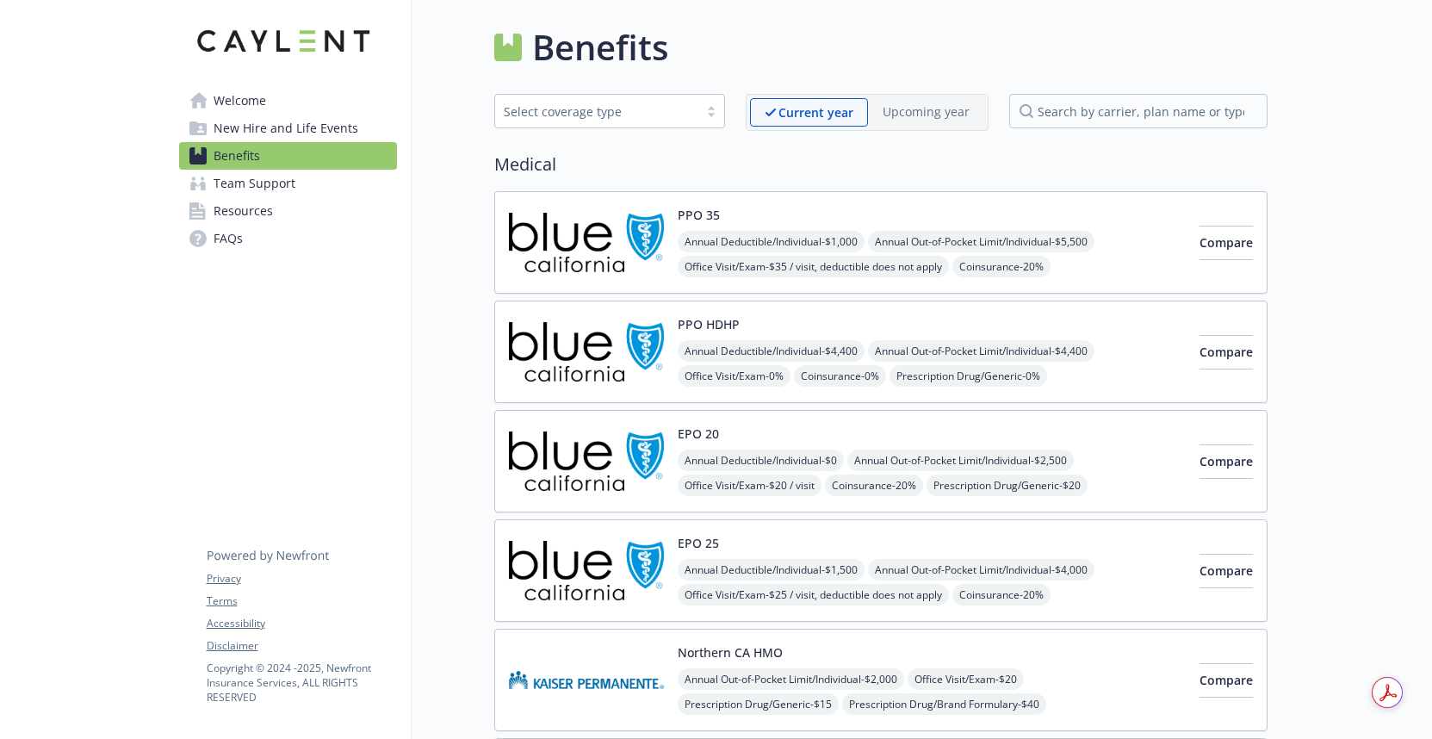 The width and height of the screenshot is (1432, 739). Describe the element at coordinates (288, 183) in the screenshot. I see `a: Team Support` at that location.